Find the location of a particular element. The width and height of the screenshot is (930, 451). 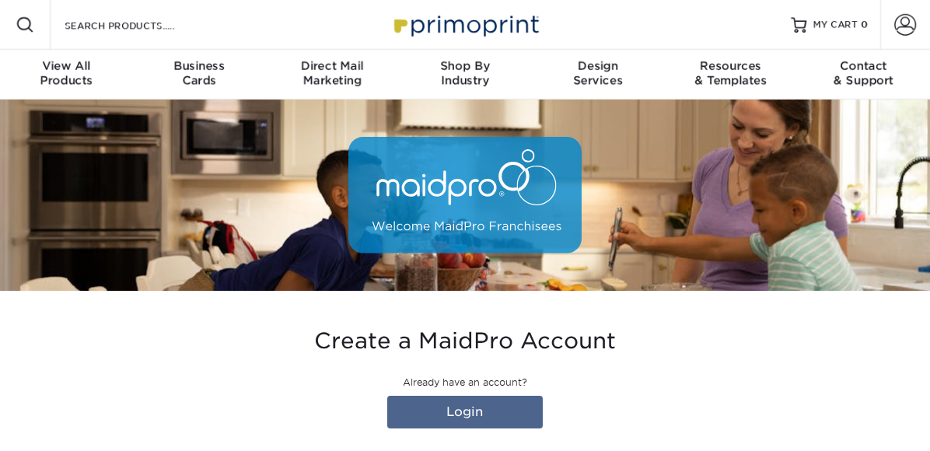

span: Shop By is located at coordinates (465, 66).